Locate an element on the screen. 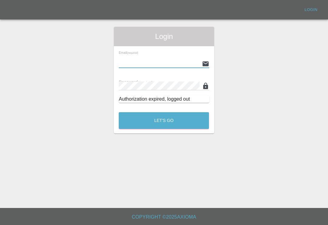  span: Password is located at coordinates (136, 82).